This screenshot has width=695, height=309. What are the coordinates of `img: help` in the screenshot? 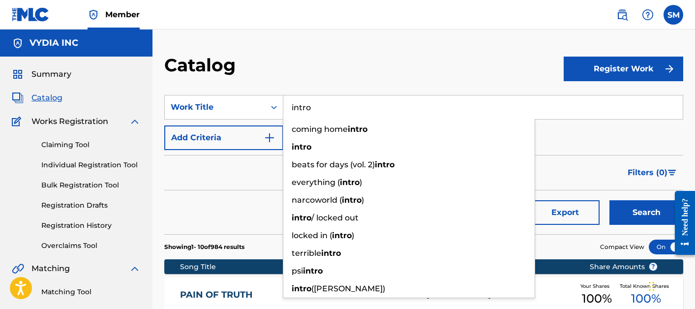 It's located at (647, 15).